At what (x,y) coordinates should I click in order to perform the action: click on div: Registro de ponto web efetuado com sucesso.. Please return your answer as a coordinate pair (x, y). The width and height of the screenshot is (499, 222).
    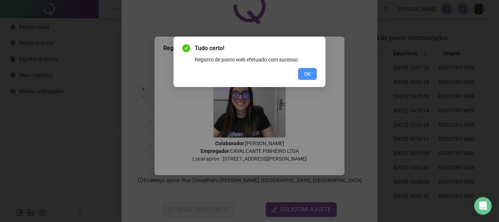
    Looking at the image, I should click on (256, 60).